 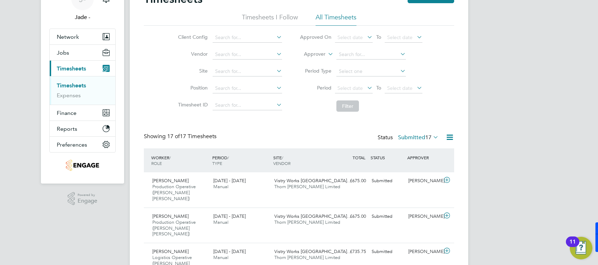 I want to click on button: Filter, so click(x=348, y=106).